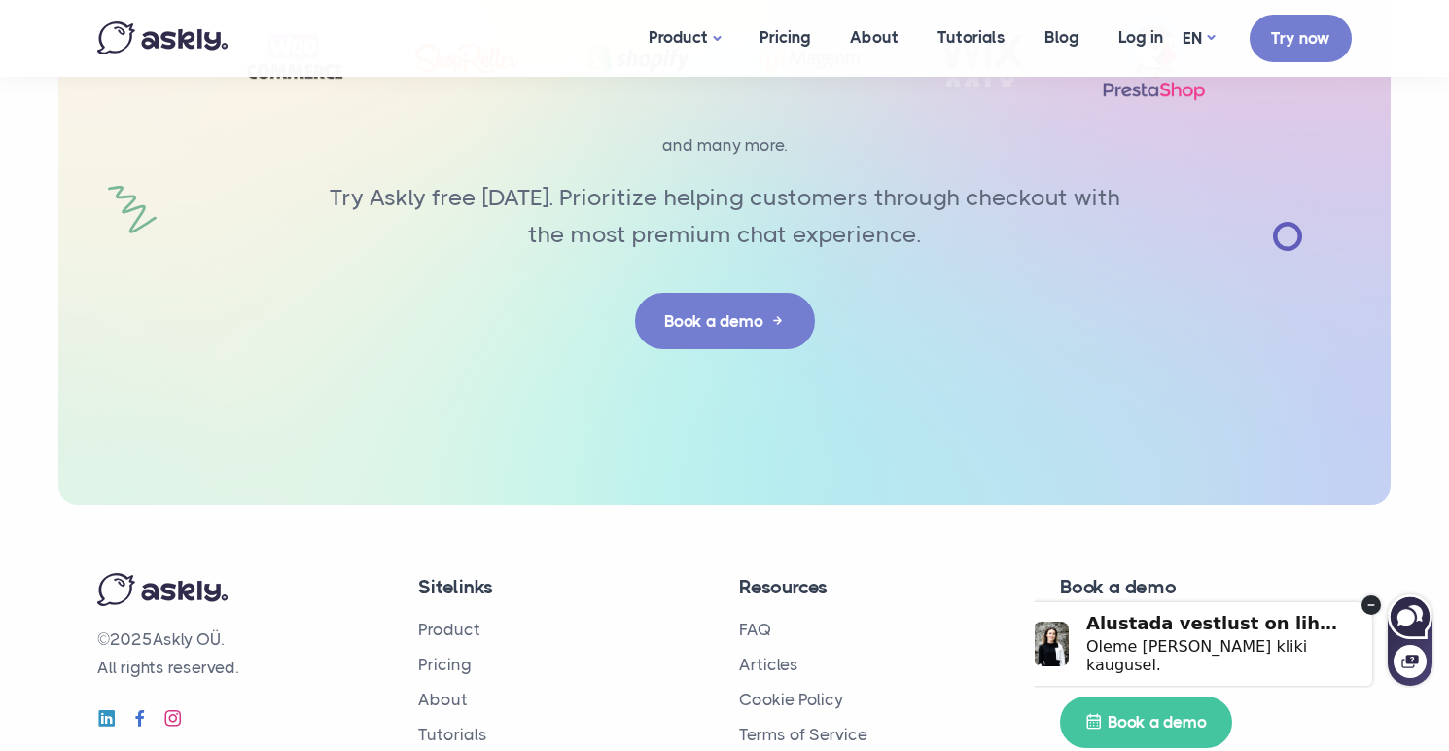 Image resolution: width=1449 pixels, height=751 pixels. I want to click on a: Pricing, so click(444, 664).